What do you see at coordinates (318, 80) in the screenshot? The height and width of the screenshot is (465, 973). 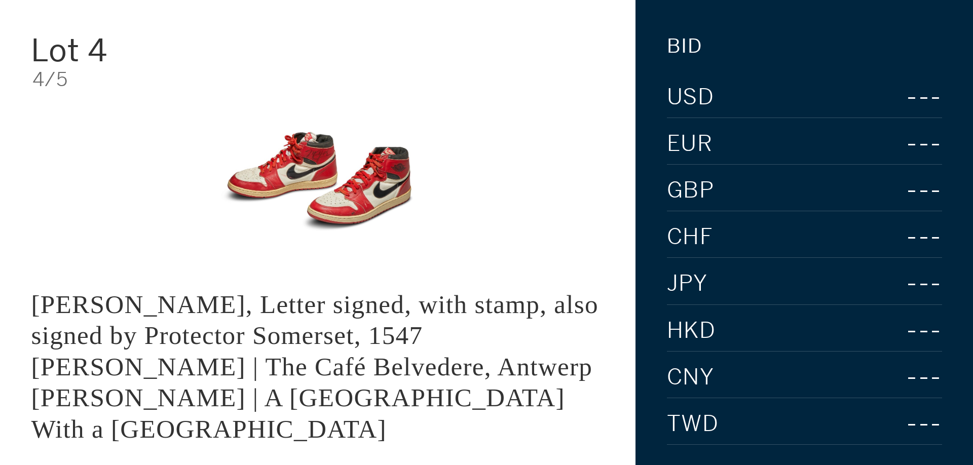 I see `div: 4/5` at bounding box center [318, 80].